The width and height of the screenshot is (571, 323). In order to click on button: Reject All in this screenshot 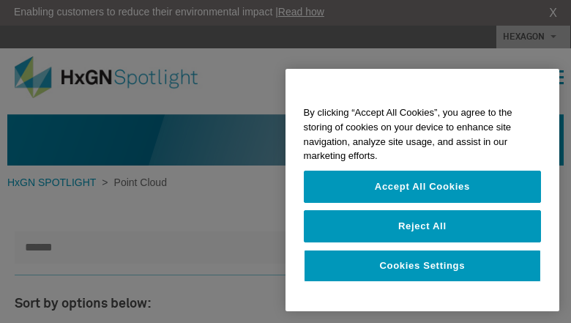, I will do `click(422, 226)`.